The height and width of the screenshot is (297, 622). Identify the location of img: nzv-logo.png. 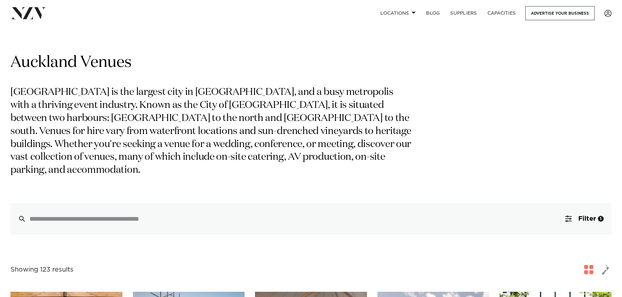
(28, 13).